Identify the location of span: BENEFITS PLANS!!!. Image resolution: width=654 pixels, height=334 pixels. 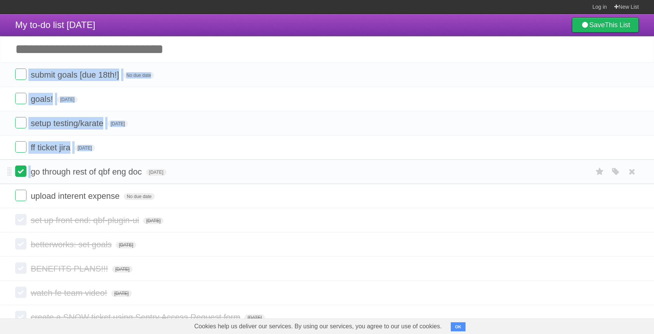
(70, 268).